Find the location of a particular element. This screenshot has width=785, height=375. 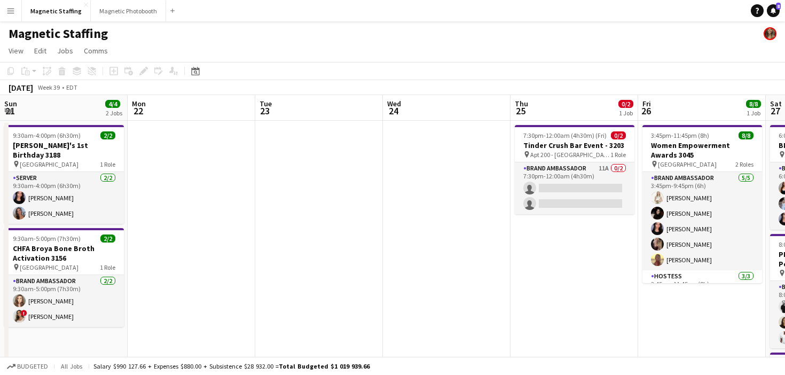

span: 3:45pm-11:45pm (8h) is located at coordinates (679, 135).